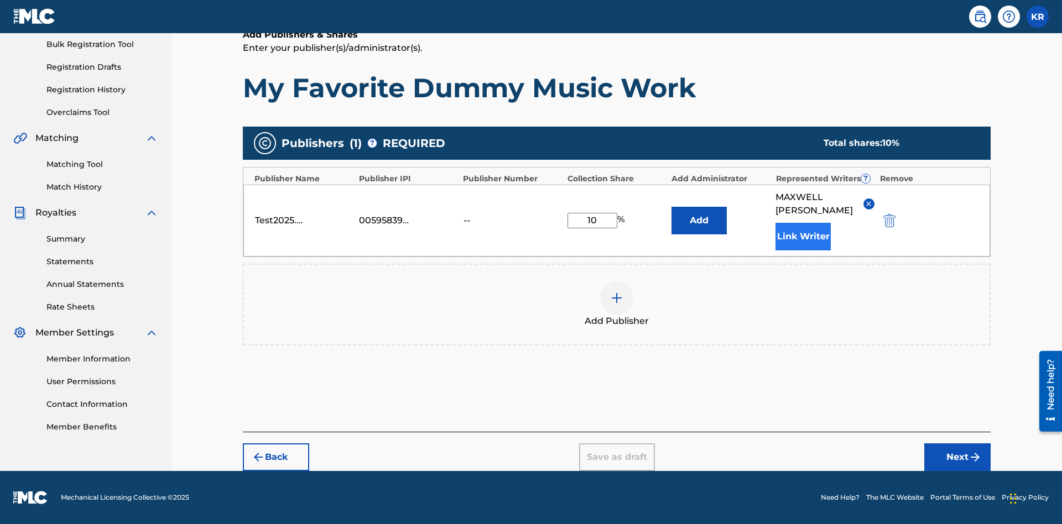  Describe the element at coordinates (304, 179) in the screenshot. I see `div: Publisher Name` at that location.